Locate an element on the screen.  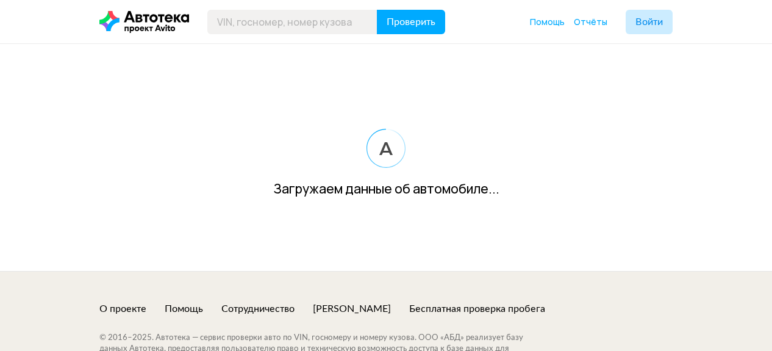
button: Проверить is located at coordinates (411, 22).